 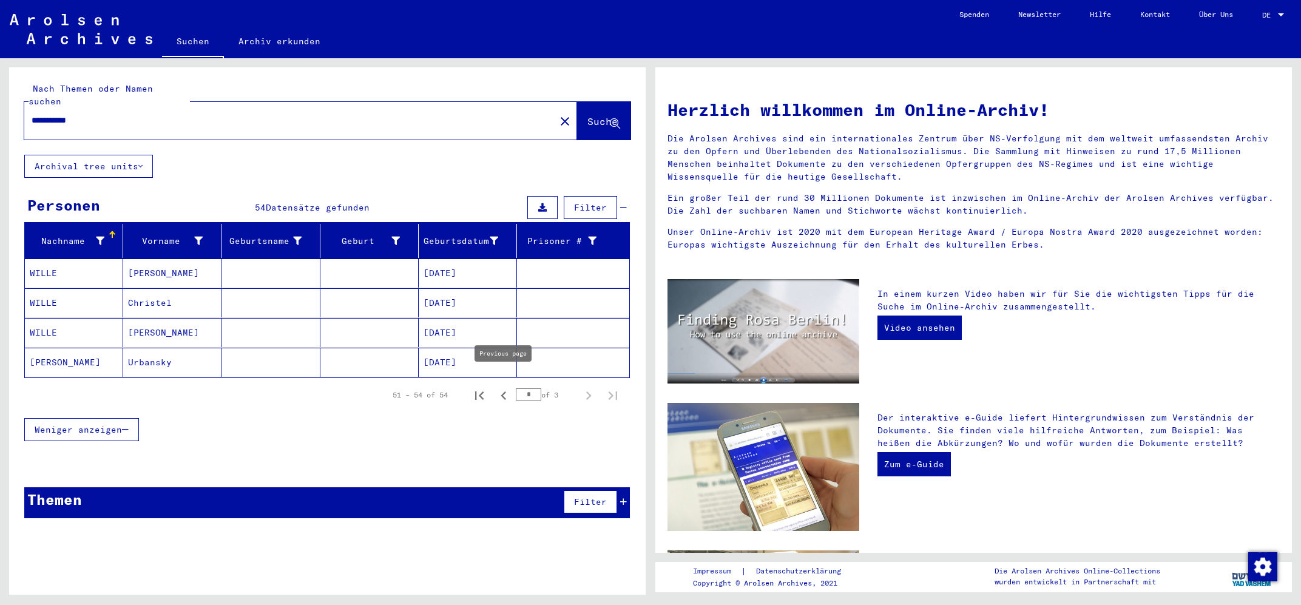 I want to click on button: First page, so click(x=479, y=395).